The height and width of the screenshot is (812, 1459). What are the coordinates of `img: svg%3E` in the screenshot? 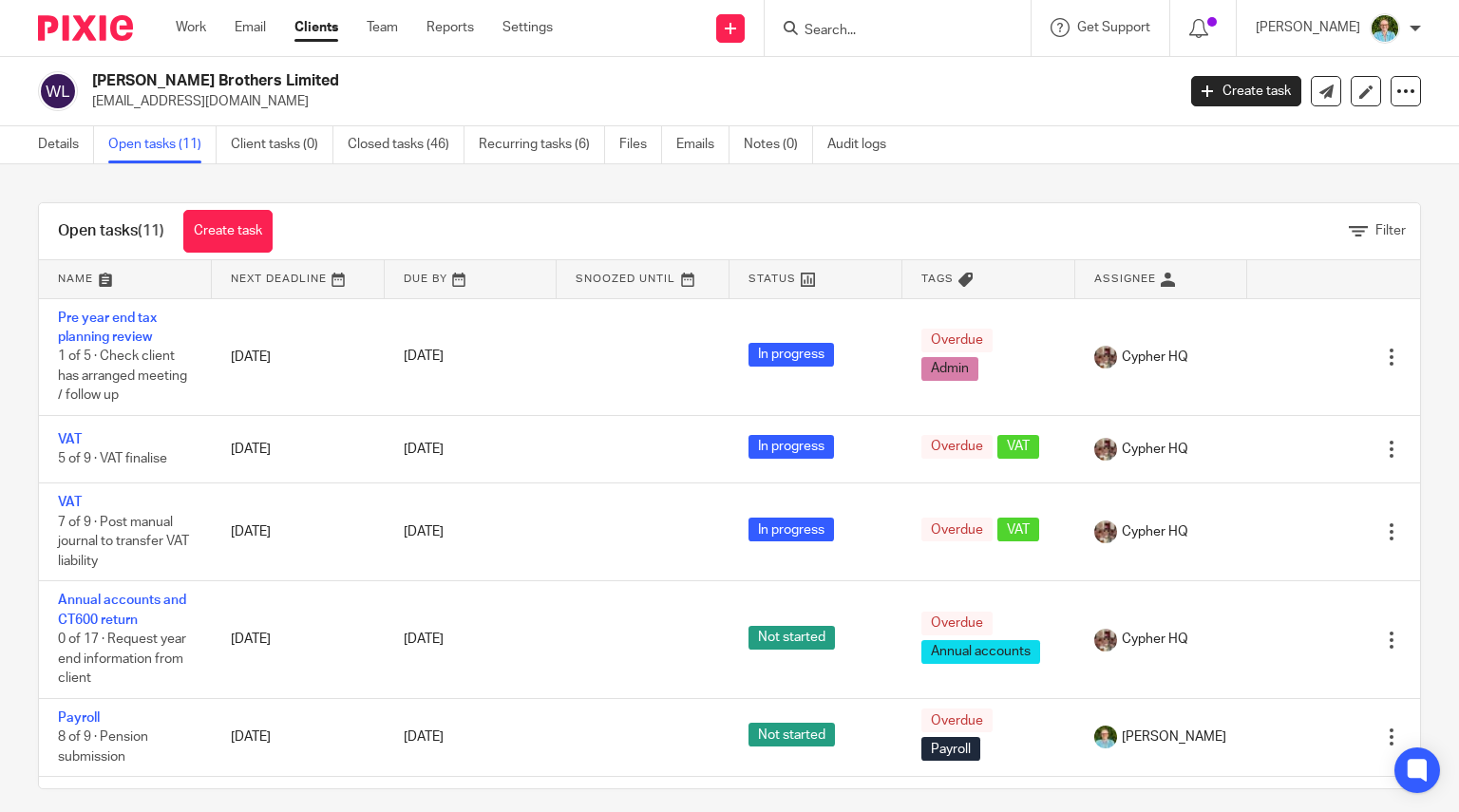 It's located at (57, 91).